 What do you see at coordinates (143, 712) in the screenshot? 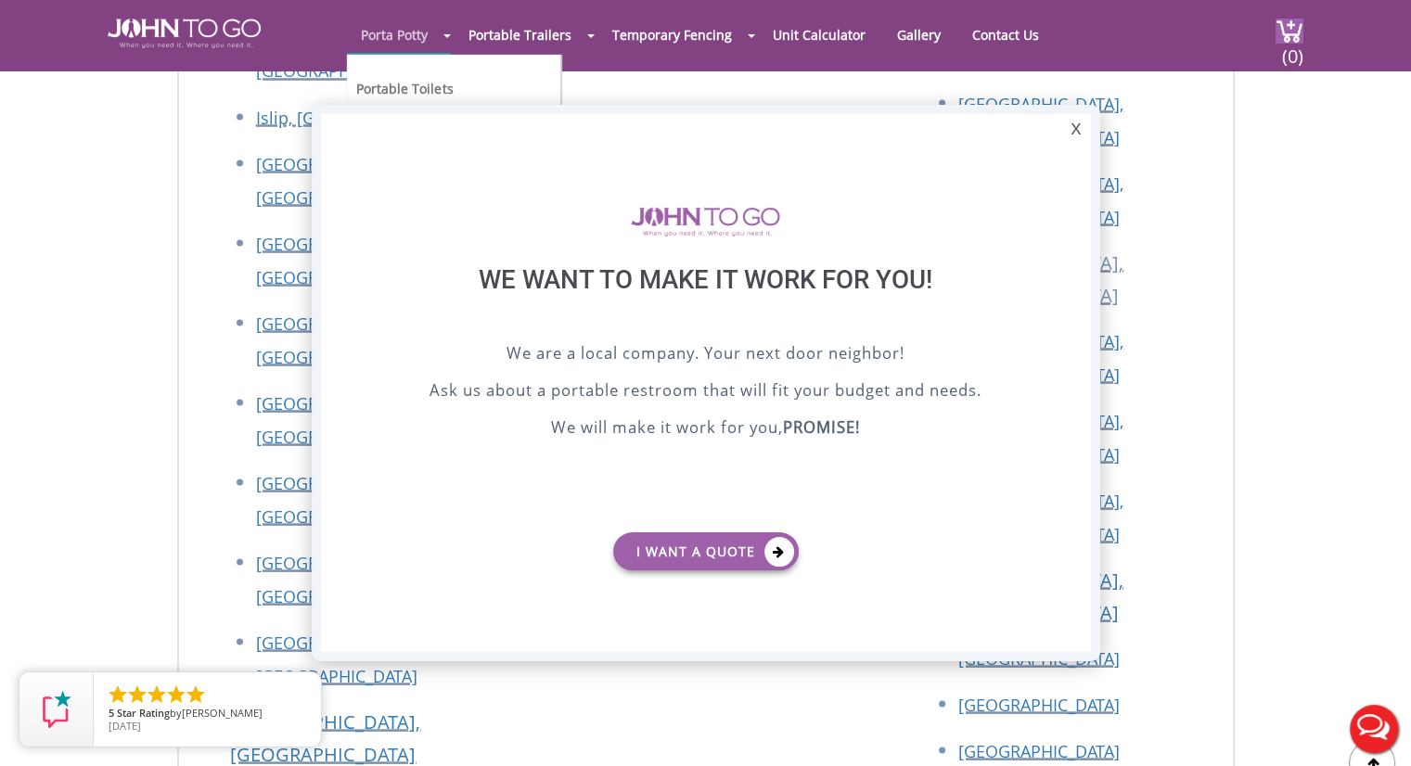
I see `span: Star Rating` at bounding box center [143, 712].